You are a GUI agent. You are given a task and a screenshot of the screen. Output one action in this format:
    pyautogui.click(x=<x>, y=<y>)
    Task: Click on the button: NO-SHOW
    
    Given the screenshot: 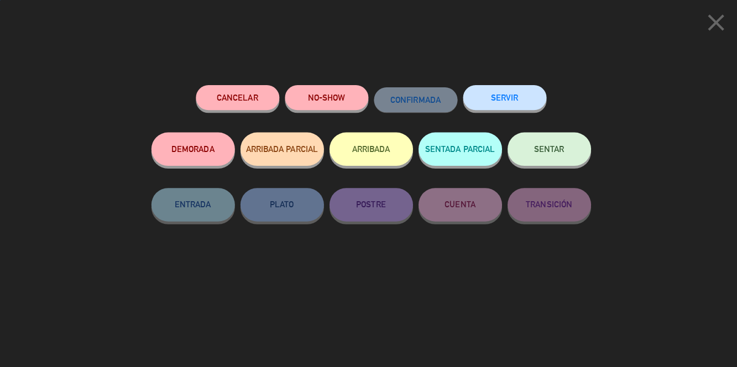 What is the action you would take?
    pyautogui.click(x=325, y=97)
    